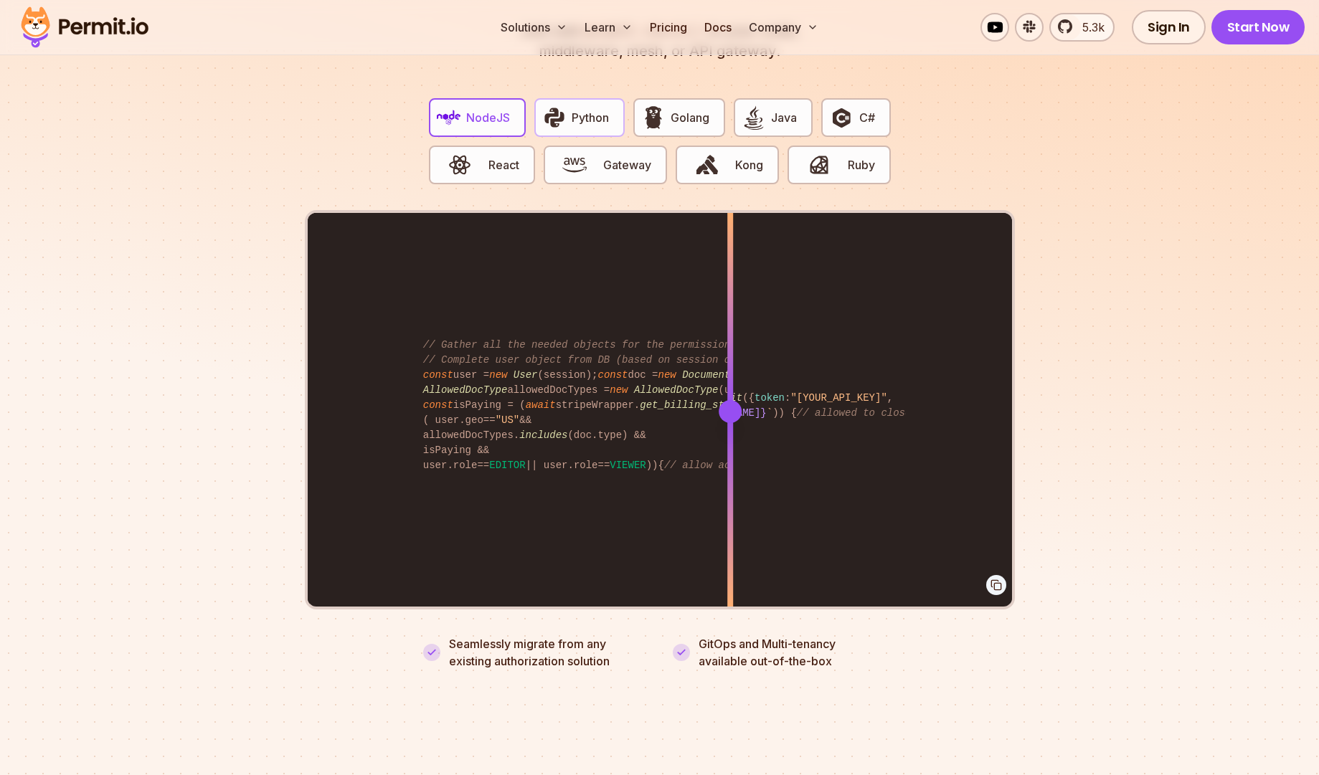 This screenshot has width=1319, height=775. I want to click on img: C#, so click(841, 118).